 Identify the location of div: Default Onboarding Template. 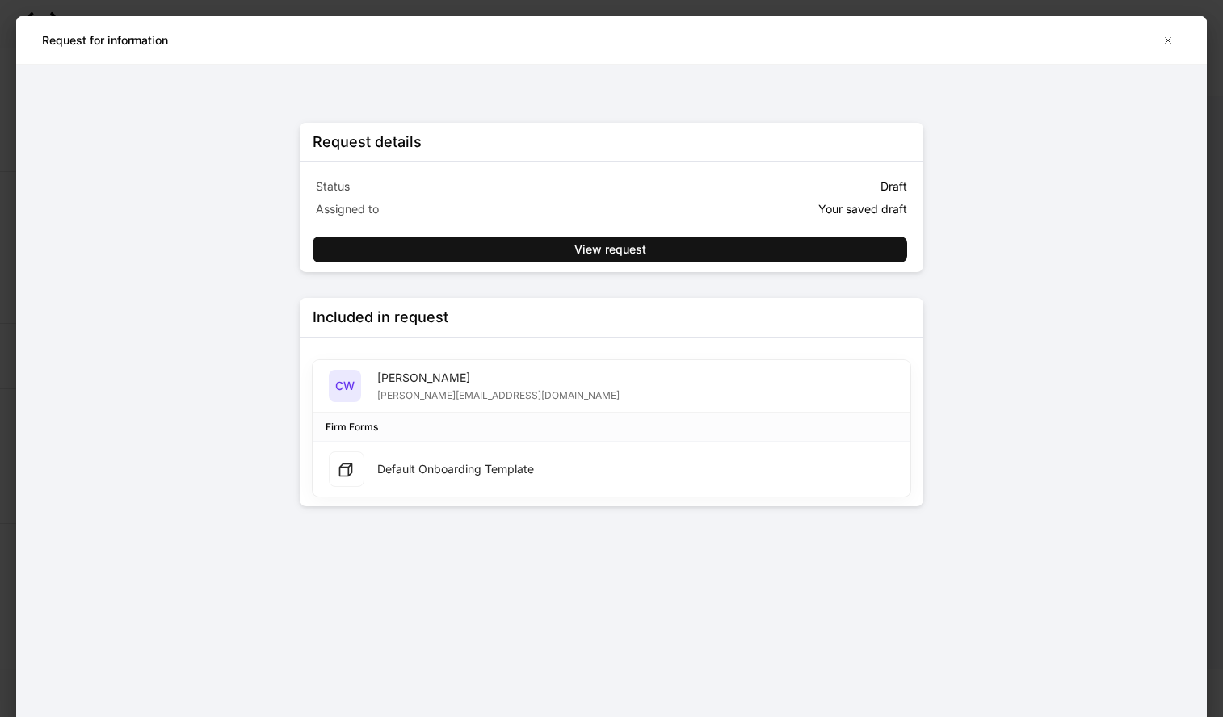
(455, 469).